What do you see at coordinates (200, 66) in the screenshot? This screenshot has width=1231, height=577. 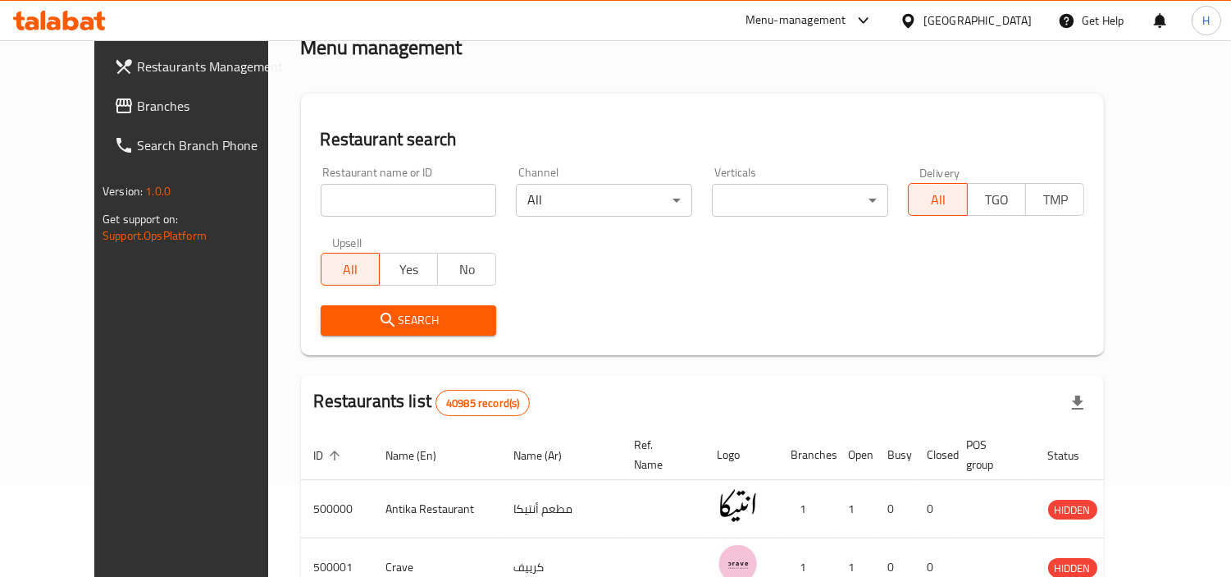 I see `a: Restaurants Management` at bounding box center [200, 66].